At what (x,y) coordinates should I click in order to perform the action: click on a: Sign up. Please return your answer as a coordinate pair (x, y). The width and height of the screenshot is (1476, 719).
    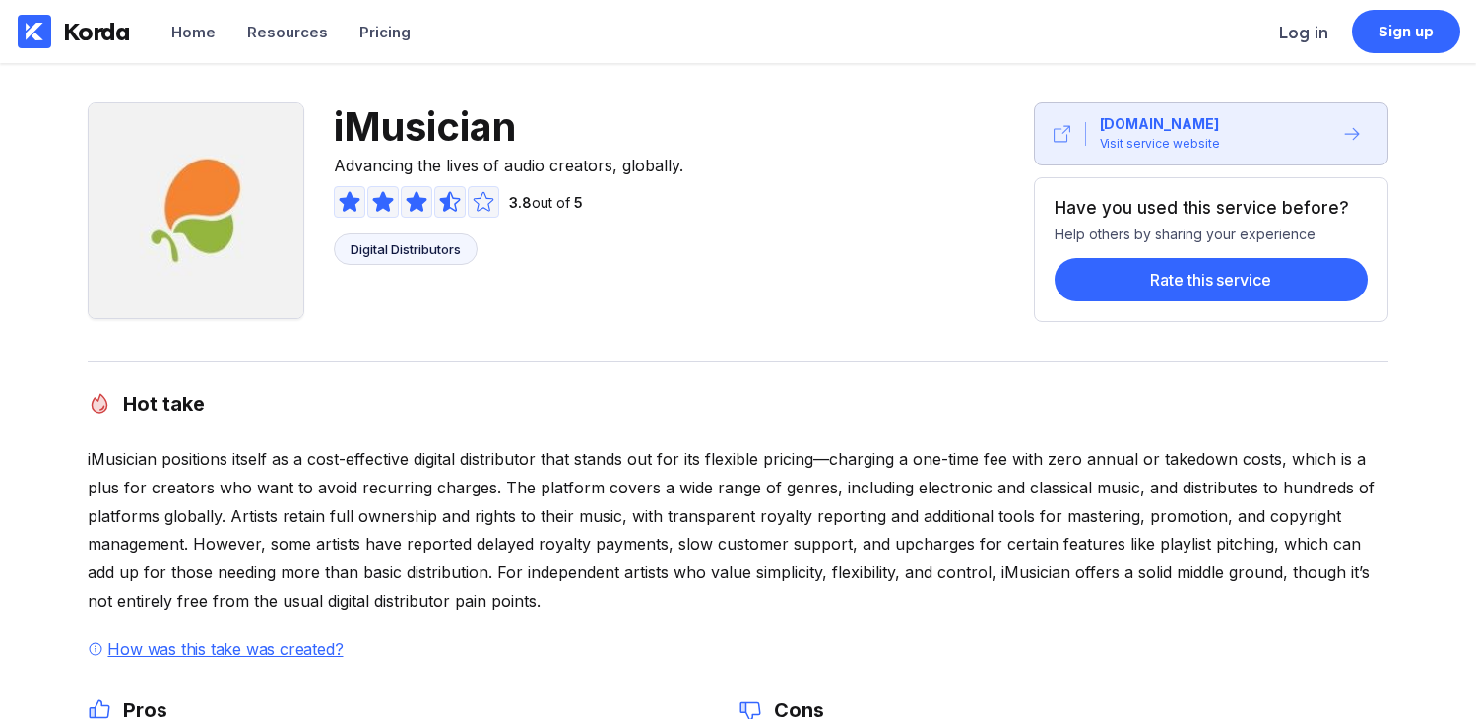
    Looking at the image, I should click on (1406, 32).